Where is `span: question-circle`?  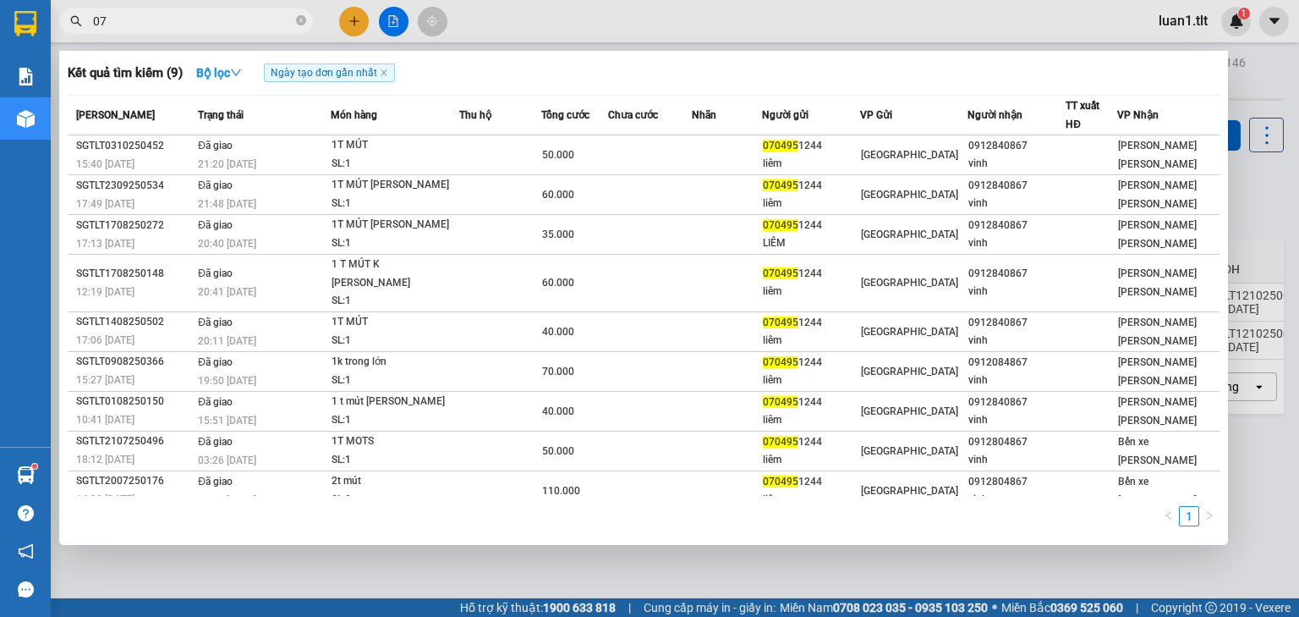
span: question-circle is located at coordinates (25, 513).